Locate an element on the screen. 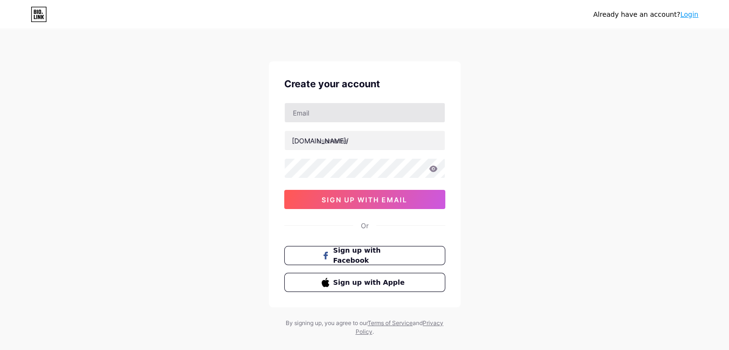 The image size is (729, 350). span: sign up with email is located at coordinates (364, 199).